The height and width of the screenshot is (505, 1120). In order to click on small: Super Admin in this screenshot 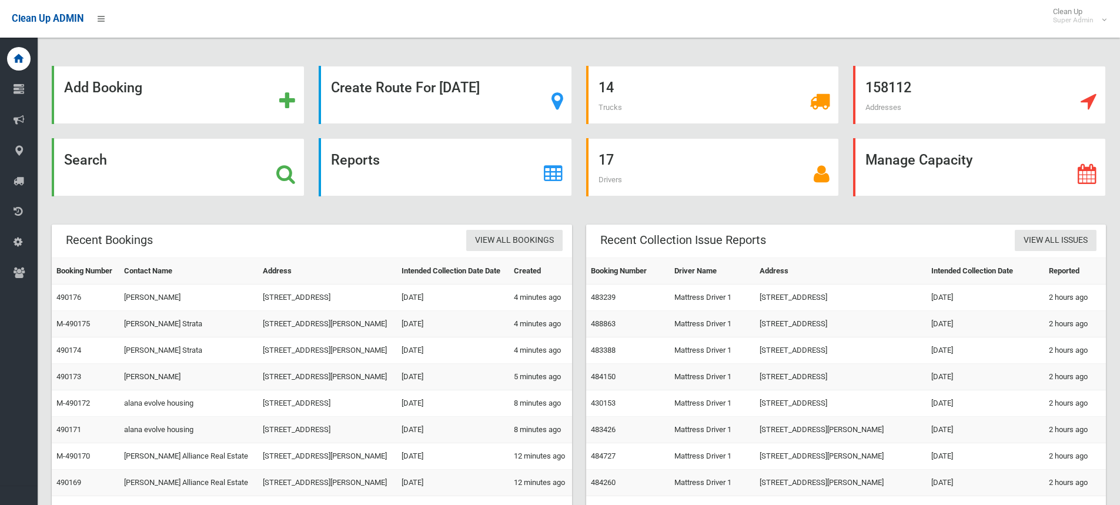, I will do `click(1073, 20)`.